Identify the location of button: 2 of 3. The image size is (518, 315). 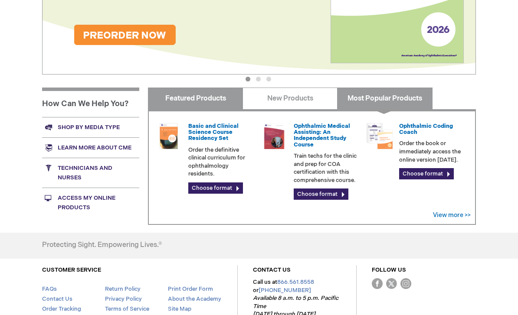
(258, 79).